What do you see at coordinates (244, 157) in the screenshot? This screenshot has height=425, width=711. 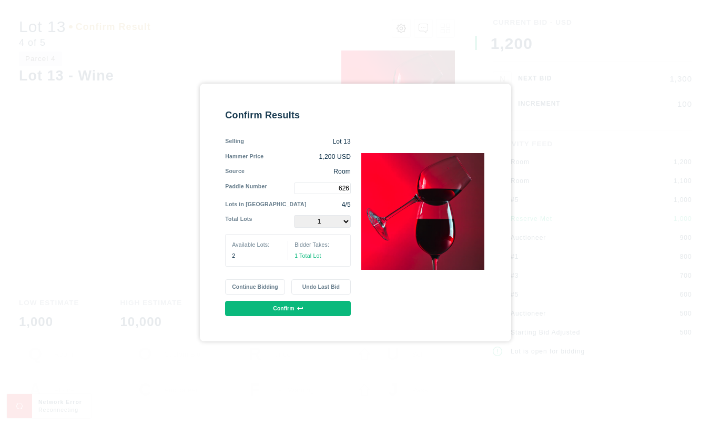 I see `div: Hammer Price` at bounding box center [244, 157].